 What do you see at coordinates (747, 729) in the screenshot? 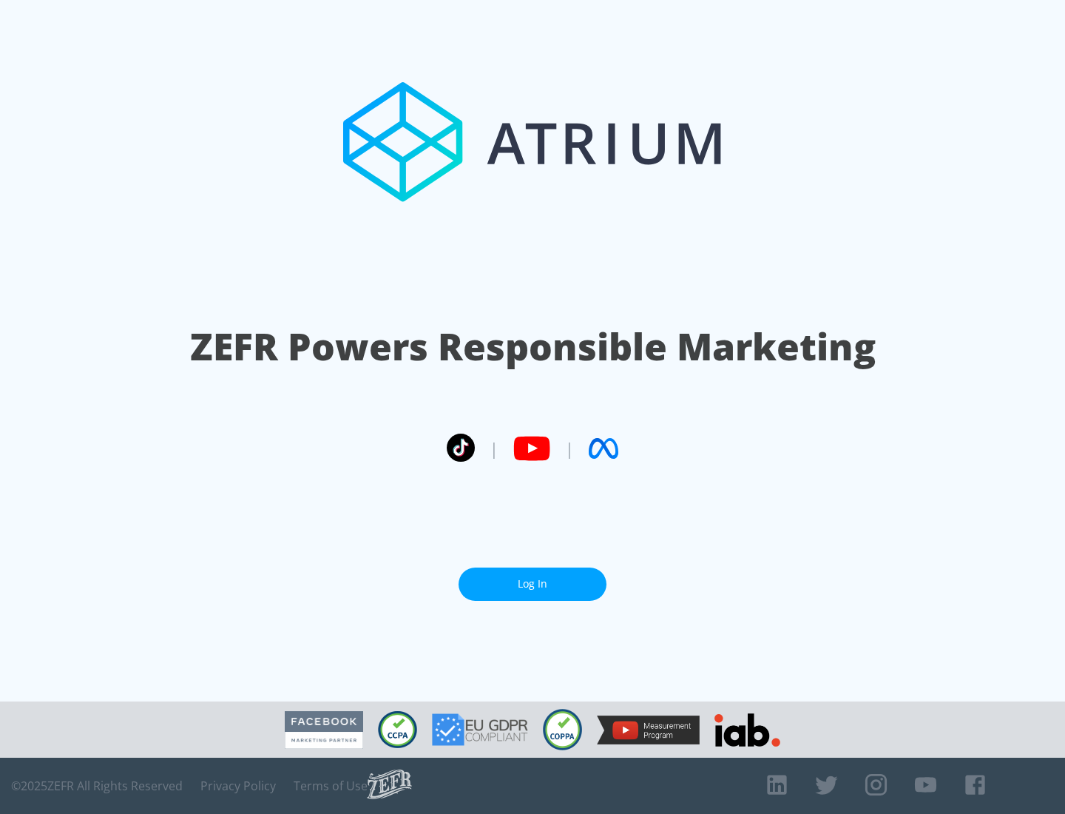
I see `img: IAB` at bounding box center [747, 729].